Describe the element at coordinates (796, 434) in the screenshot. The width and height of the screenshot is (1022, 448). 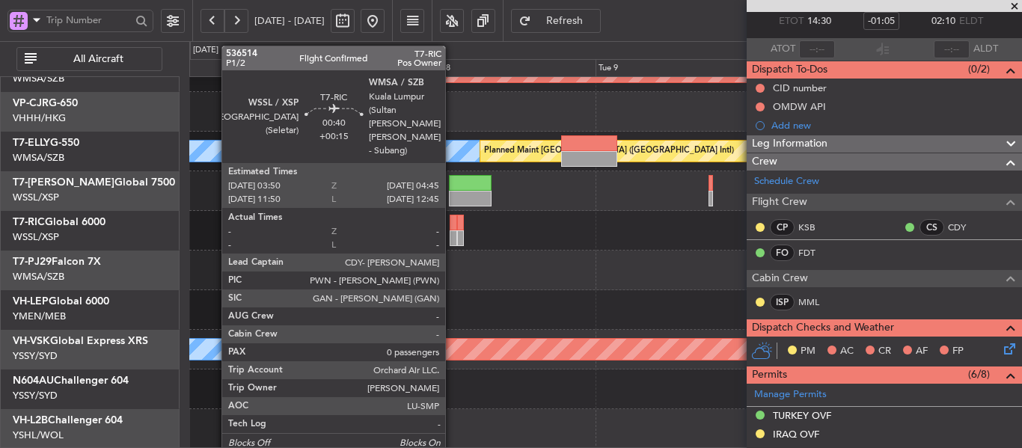
I see `div: IRAQ OVF` at that location.